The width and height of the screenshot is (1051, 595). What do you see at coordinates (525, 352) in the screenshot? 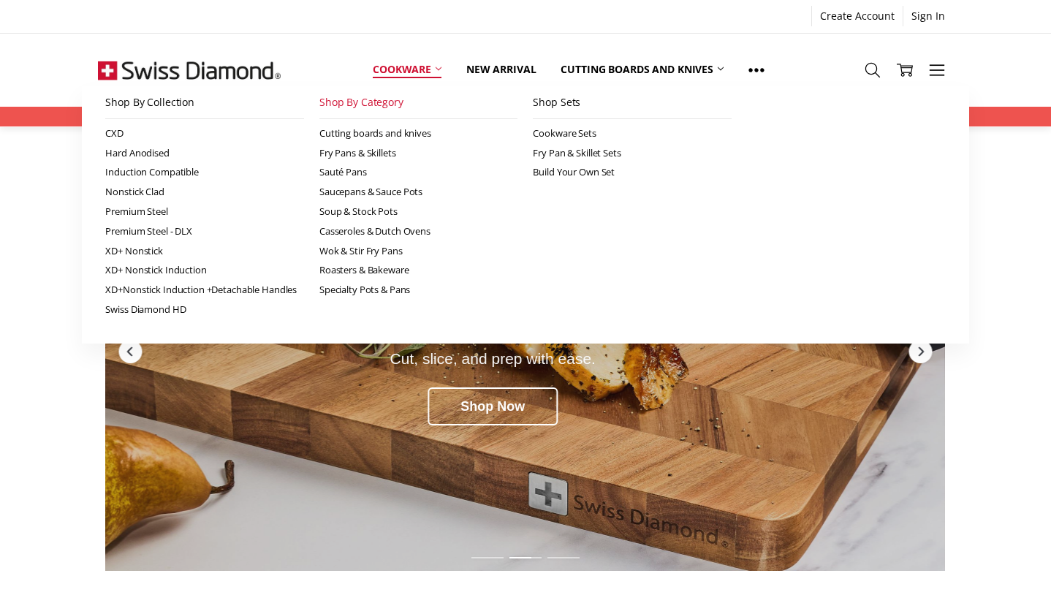
I see `a: Redirect to https://swissdiamond.com.au/cutting-boards-and-knives/` at bounding box center [525, 352].